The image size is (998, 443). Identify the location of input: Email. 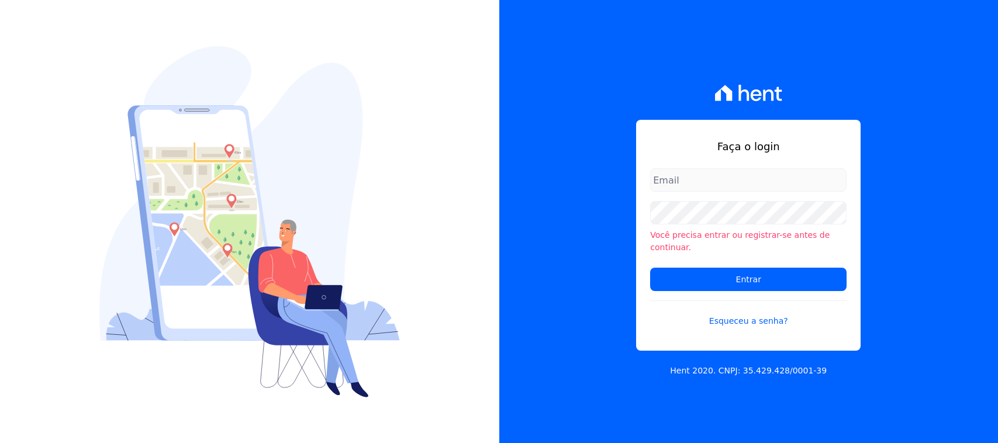
(748, 180).